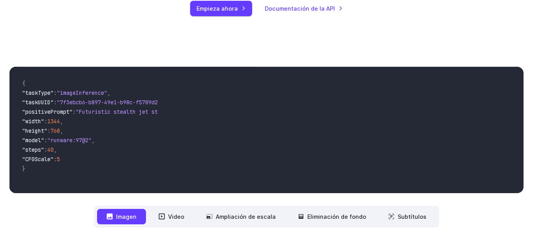  I want to click on span: 40, so click(50, 149).